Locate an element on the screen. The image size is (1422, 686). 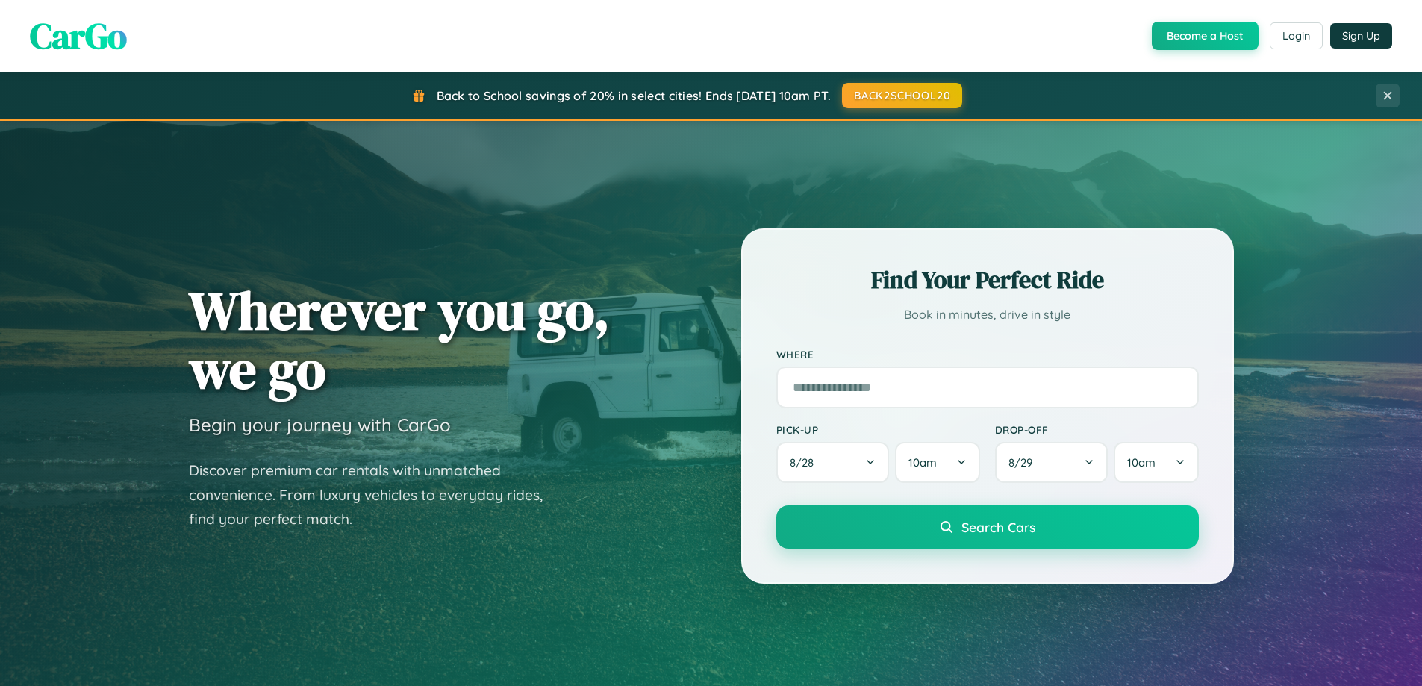
span: Search Cars is located at coordinates (998, 527).